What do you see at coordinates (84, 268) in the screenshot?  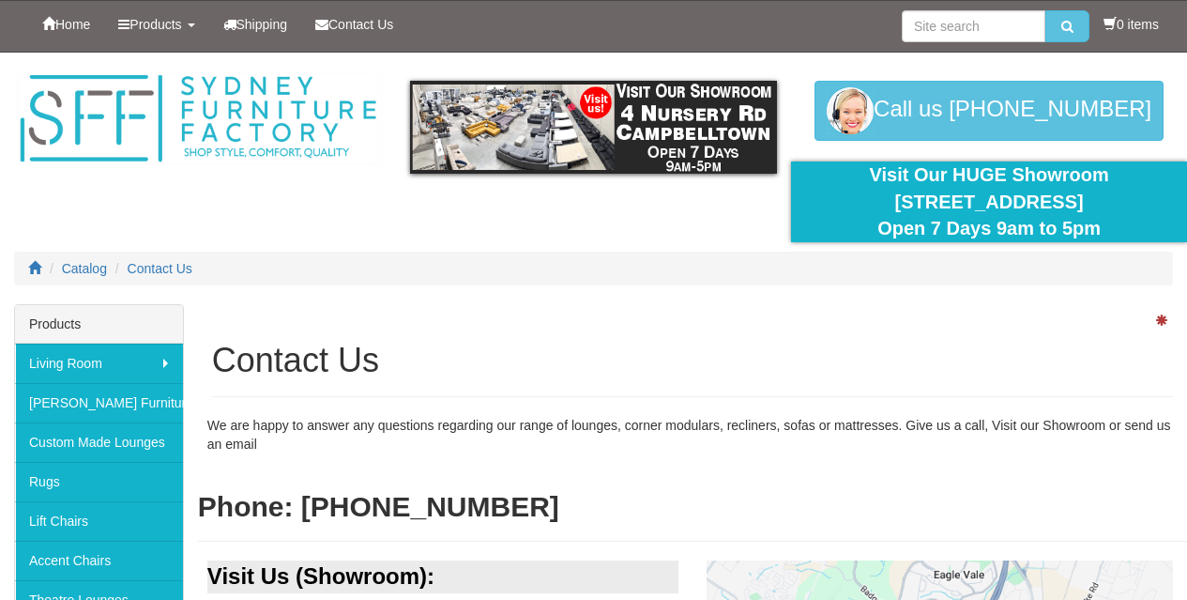 I see `a: Catalog` at bounding box center [84, 268].